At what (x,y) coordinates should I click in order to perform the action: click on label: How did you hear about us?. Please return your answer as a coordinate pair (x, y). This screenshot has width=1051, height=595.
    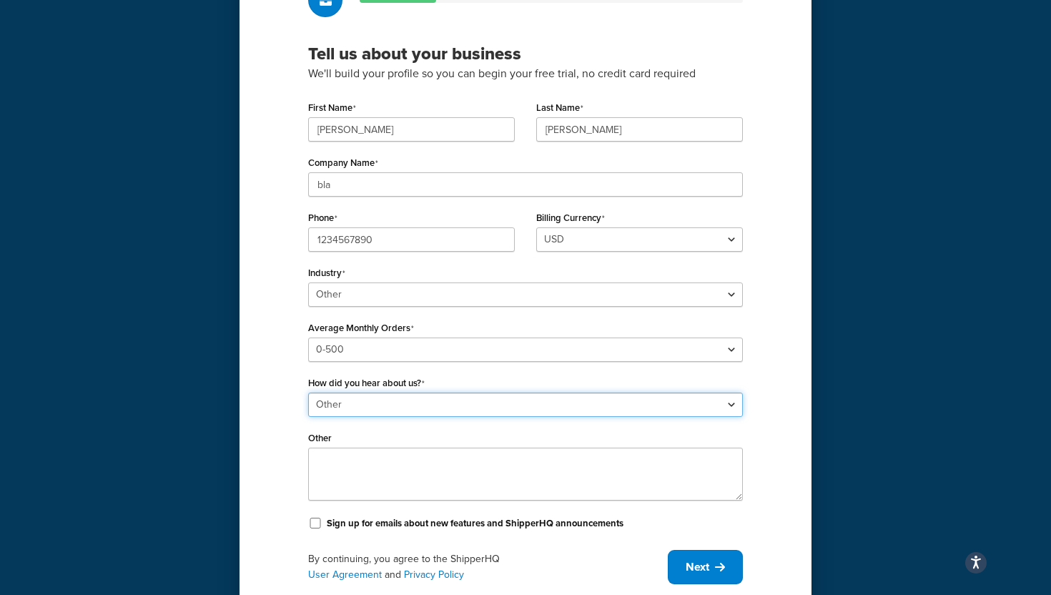
    Looking at the image, I should click on (366, 383).